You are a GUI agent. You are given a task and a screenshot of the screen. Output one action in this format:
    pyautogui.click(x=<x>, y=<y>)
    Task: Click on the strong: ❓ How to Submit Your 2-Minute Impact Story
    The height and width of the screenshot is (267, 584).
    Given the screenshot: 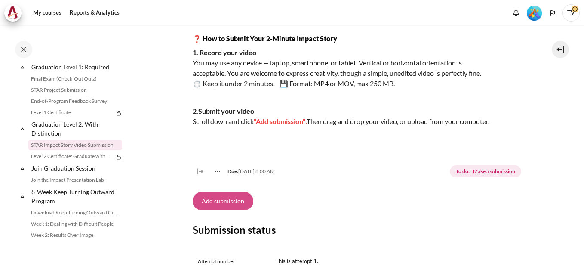 What is the action you would take?
    pyautogui.click(x=265, y=38)
    